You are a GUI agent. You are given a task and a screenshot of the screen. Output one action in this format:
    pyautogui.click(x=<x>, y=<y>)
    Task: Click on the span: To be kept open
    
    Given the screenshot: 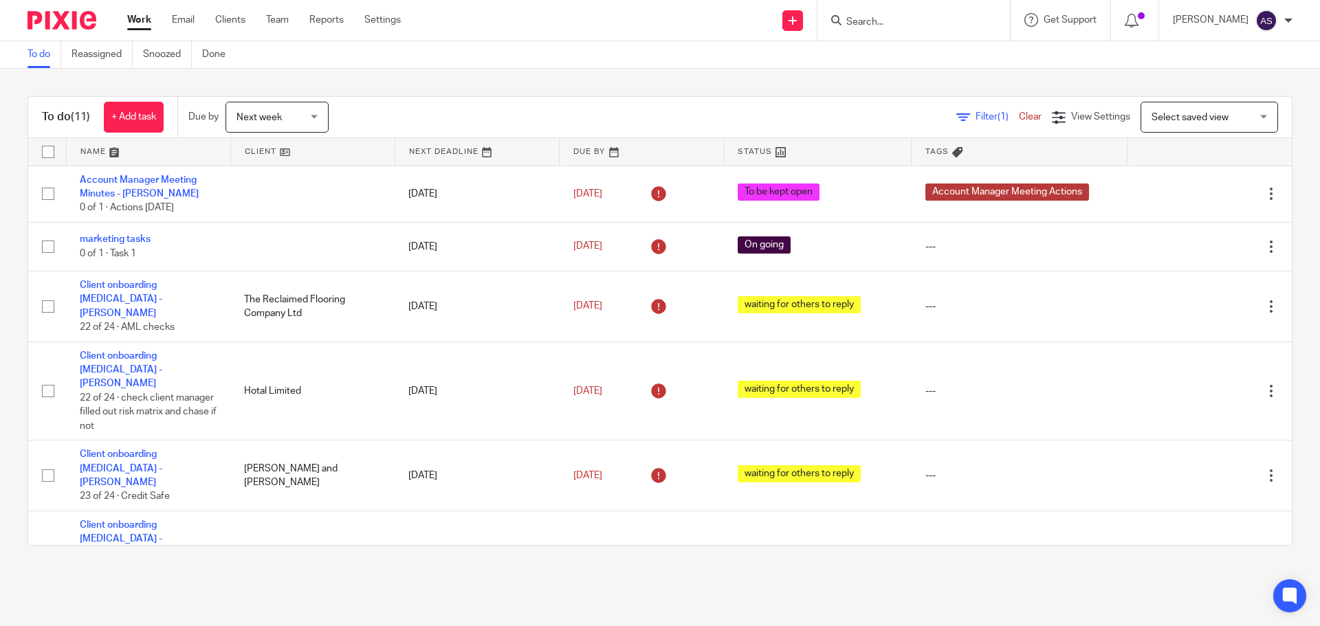 What is the action you would take?
    pyautogui.click(x=778, y=192)
    